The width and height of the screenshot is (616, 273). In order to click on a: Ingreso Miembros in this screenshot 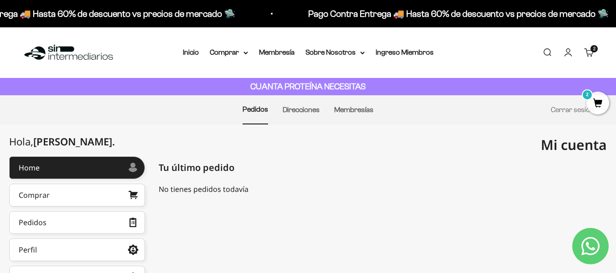, I will do `click(404, 52)`.